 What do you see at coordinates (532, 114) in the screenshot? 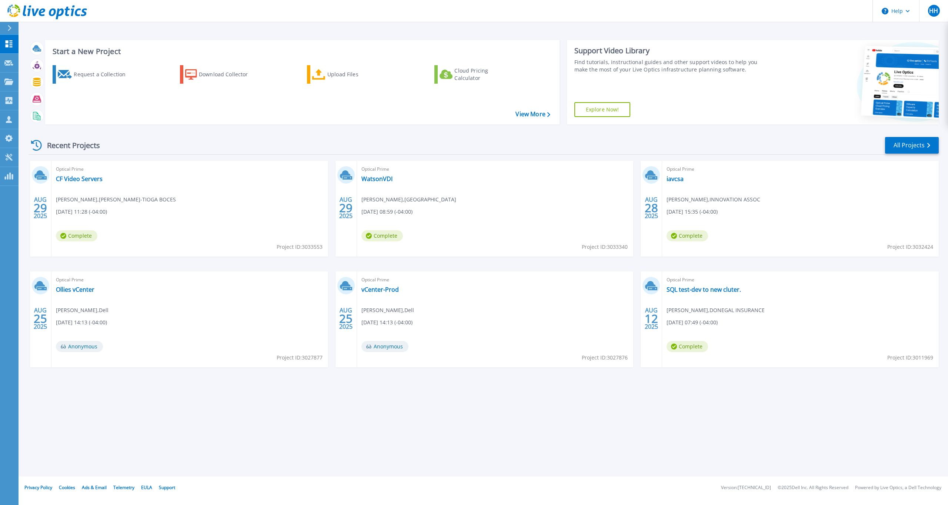
I see `a: View More` at bounding box center [532, 114].